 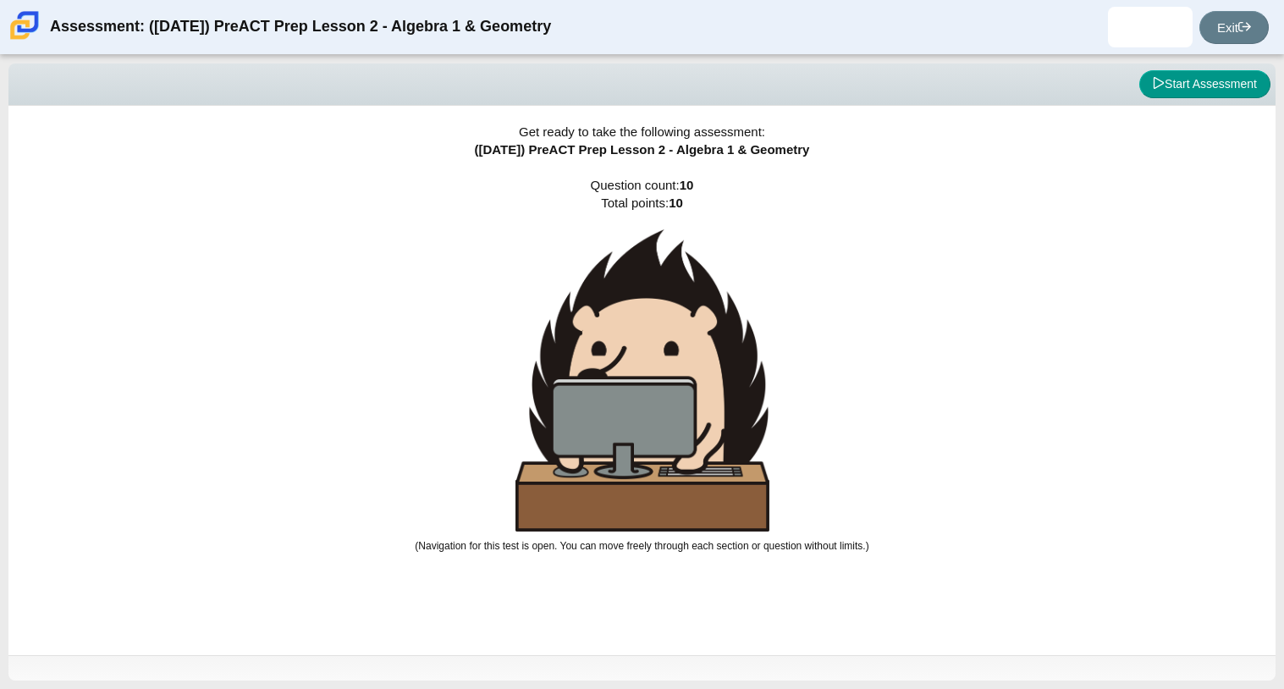 What do you see at coordinates (25, 25) in the screenshot?
I see `img: Carmen School of Science & Technology` at bounding box center [25, 25].